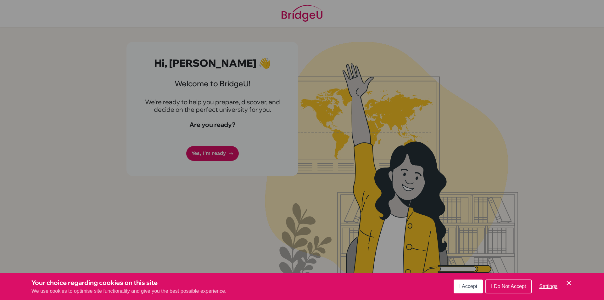 This screenshot has width=604, height=300. What do you see at coordinates (569, 283) in the screenshot?
I see `button: Save and close` at bounding box center [569, 283].